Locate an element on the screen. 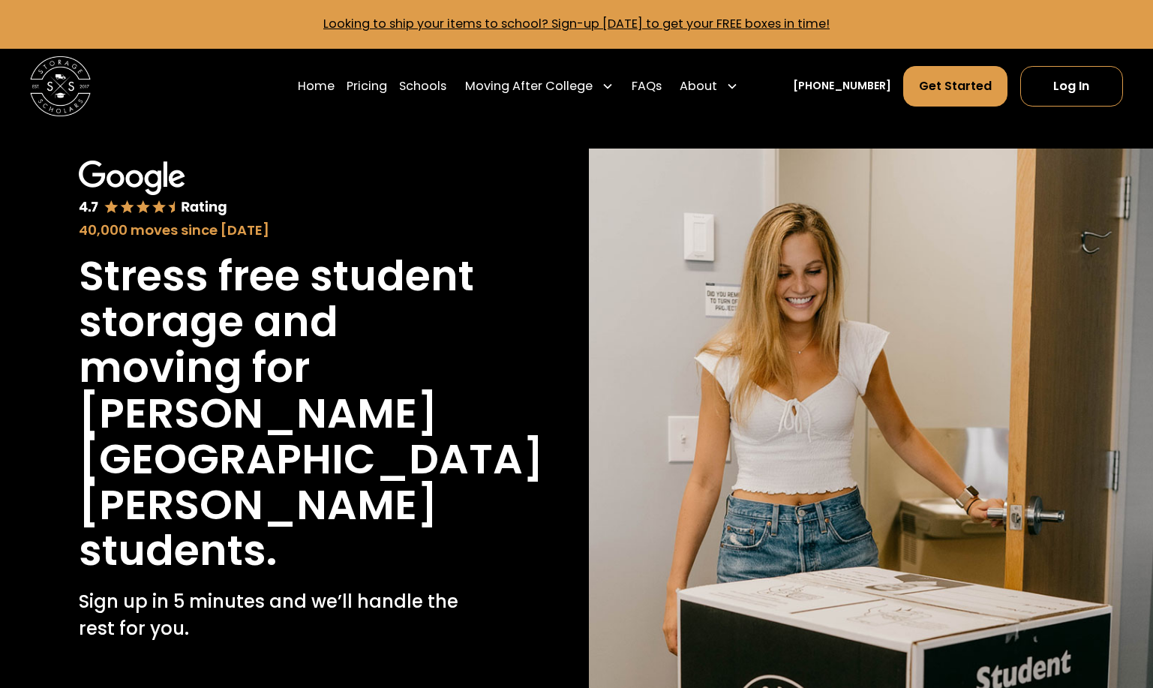 The width and height of the screenshot is (1153, 688). a: Get Started is located at coordinates (955, 86).